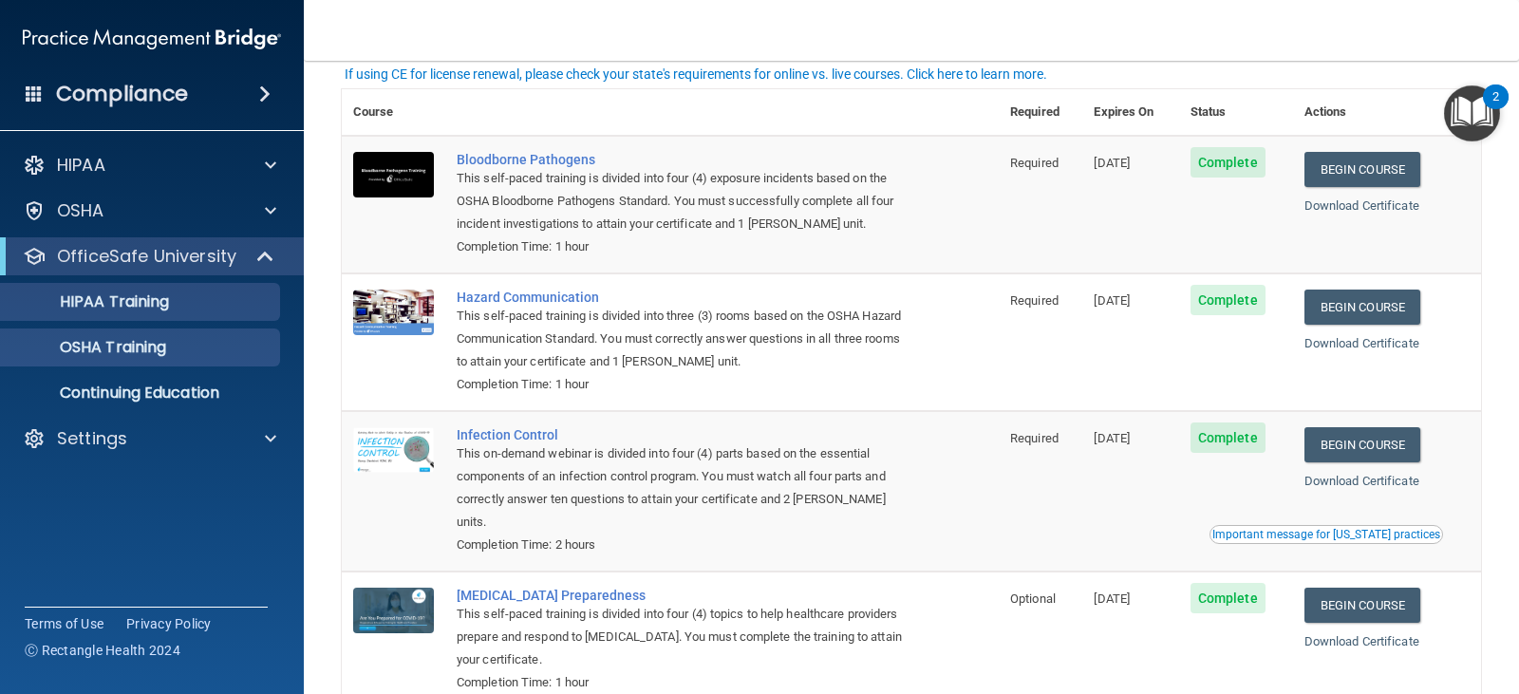 The height and width of the screenshot is (694, 1519). What do you see at coordinates (1495, 109) in the screenshot?
I see `div: 2` at bounding box center [1495, 109].